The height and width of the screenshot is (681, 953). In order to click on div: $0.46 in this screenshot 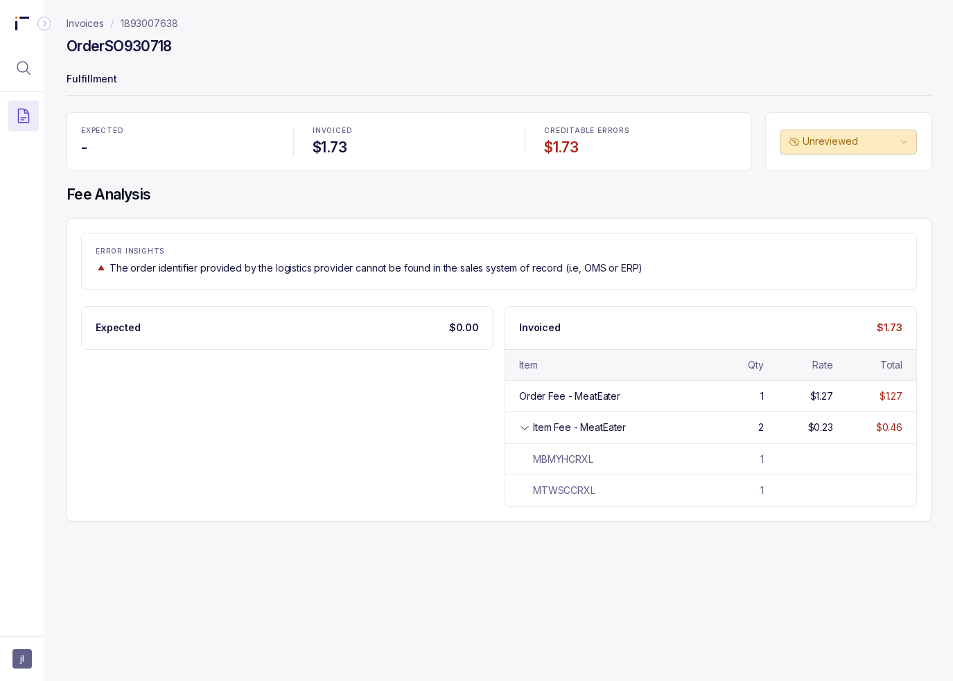, I will do `click(889, 428)`.